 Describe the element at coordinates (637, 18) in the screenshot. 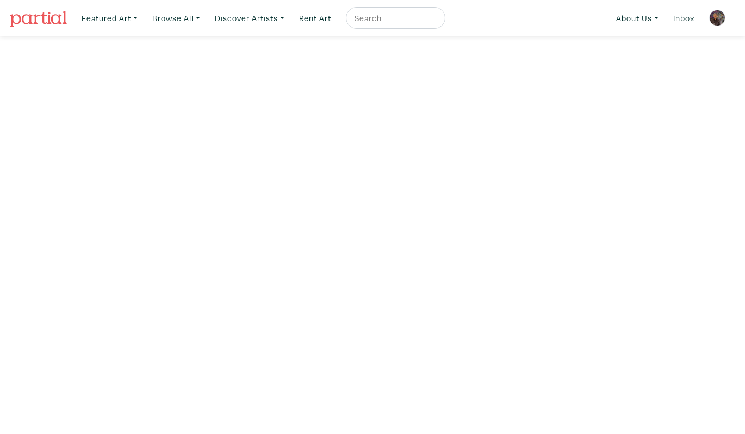

I see `a: About Us` at that location.